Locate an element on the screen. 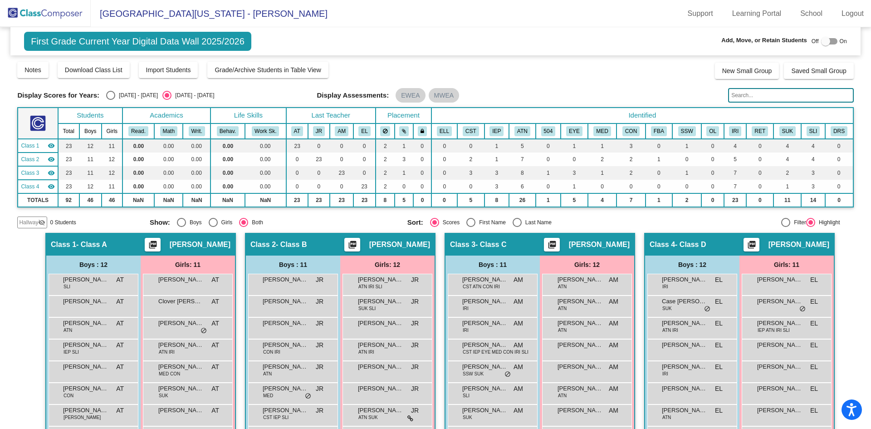  button: CST is located at coordinates (471, 131).